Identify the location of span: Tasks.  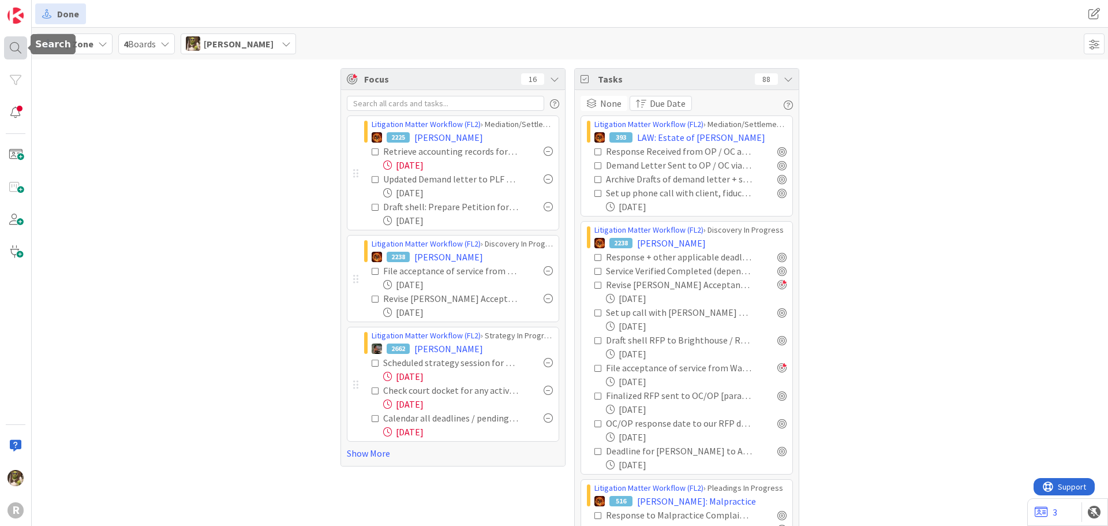
(673, 79).